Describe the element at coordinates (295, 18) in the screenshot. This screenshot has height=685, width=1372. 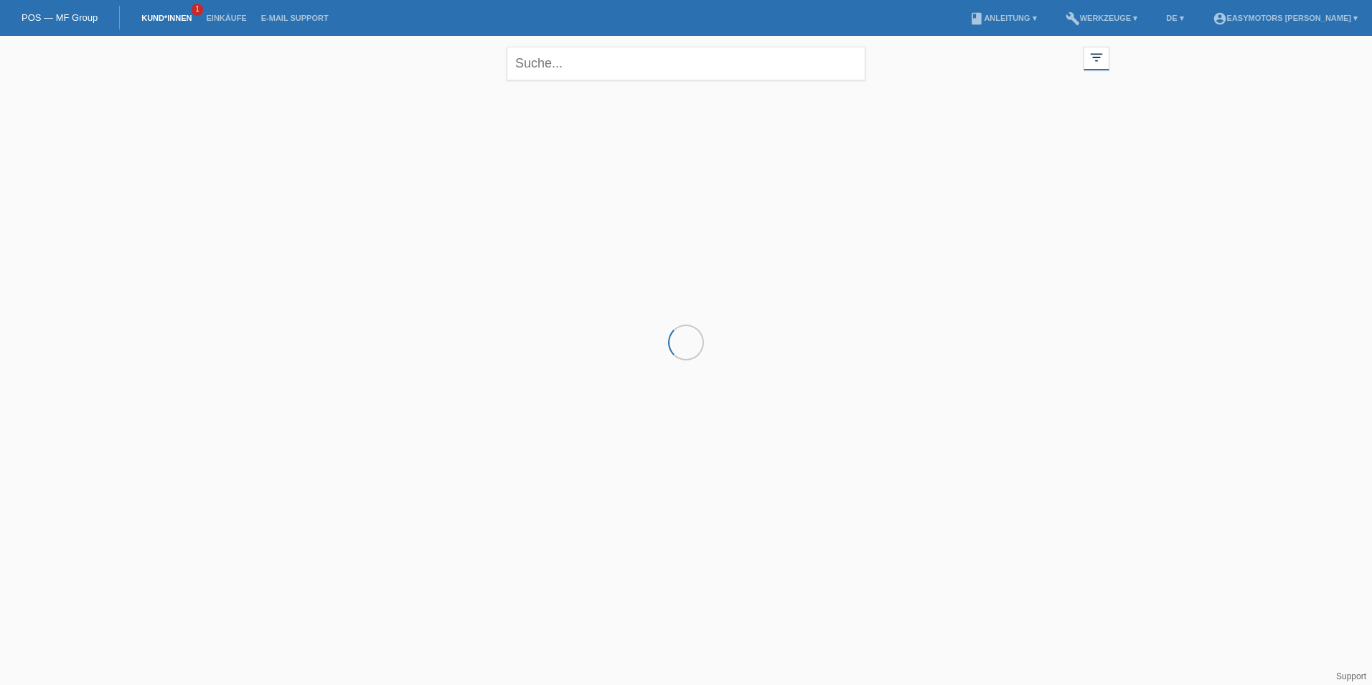
I see `a: E-Mail Support` at that location.